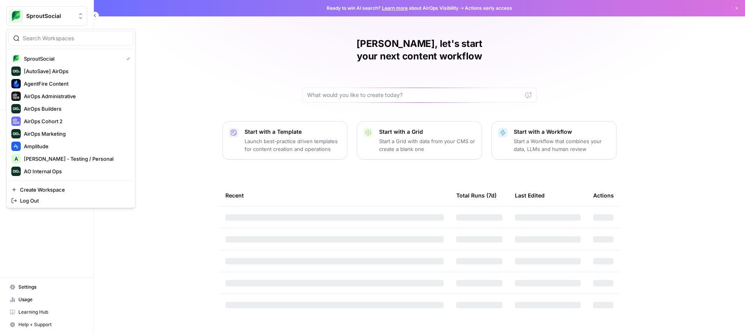 The image size is (745, 334). I want to click on p: Start with a Template, so click(293, 132).